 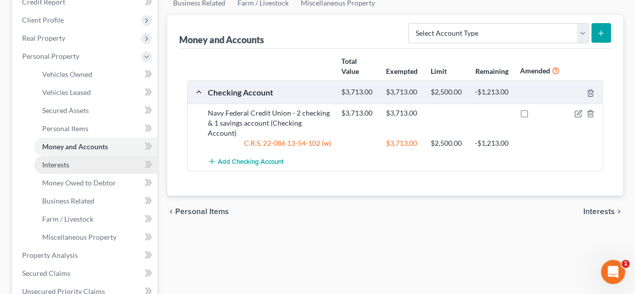 I want to click on div: Navy Federal Credit Union - 2 checking & 1 savings account (Checking Account), so click(x=270, y=123).